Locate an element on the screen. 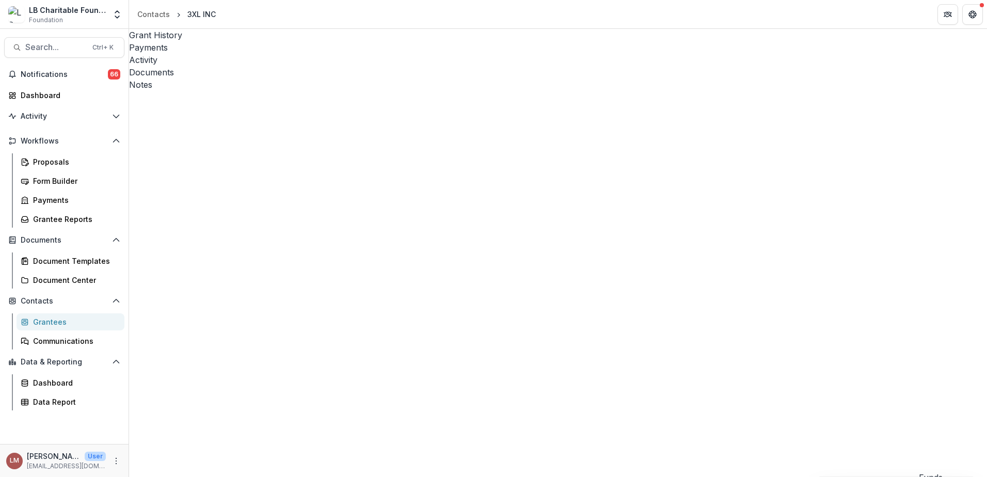 The image size is (987, 477). a: Activity is located at coordinates (558, 60).